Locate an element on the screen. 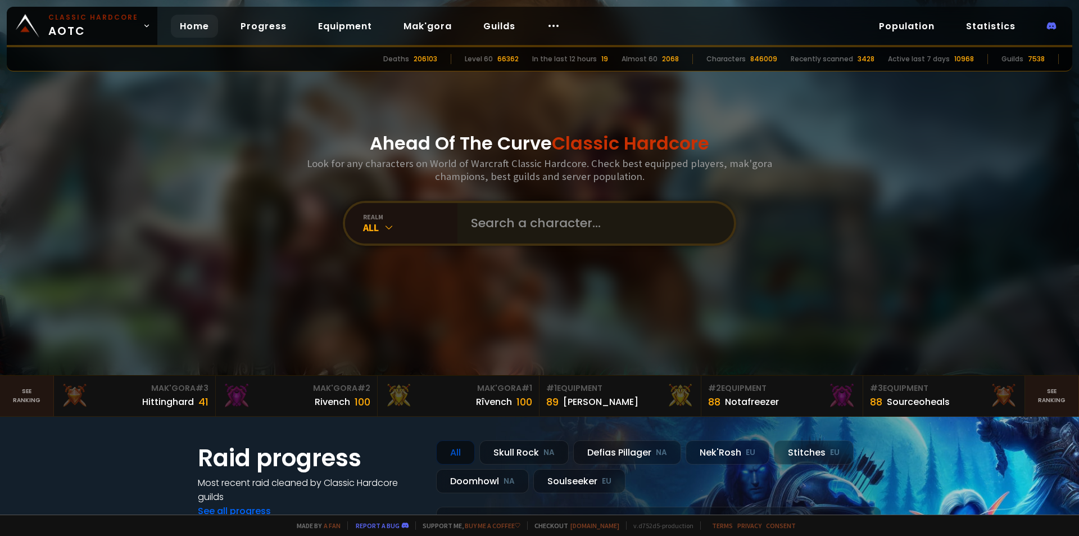  div: Deaths is located at coordinates (396, 59).